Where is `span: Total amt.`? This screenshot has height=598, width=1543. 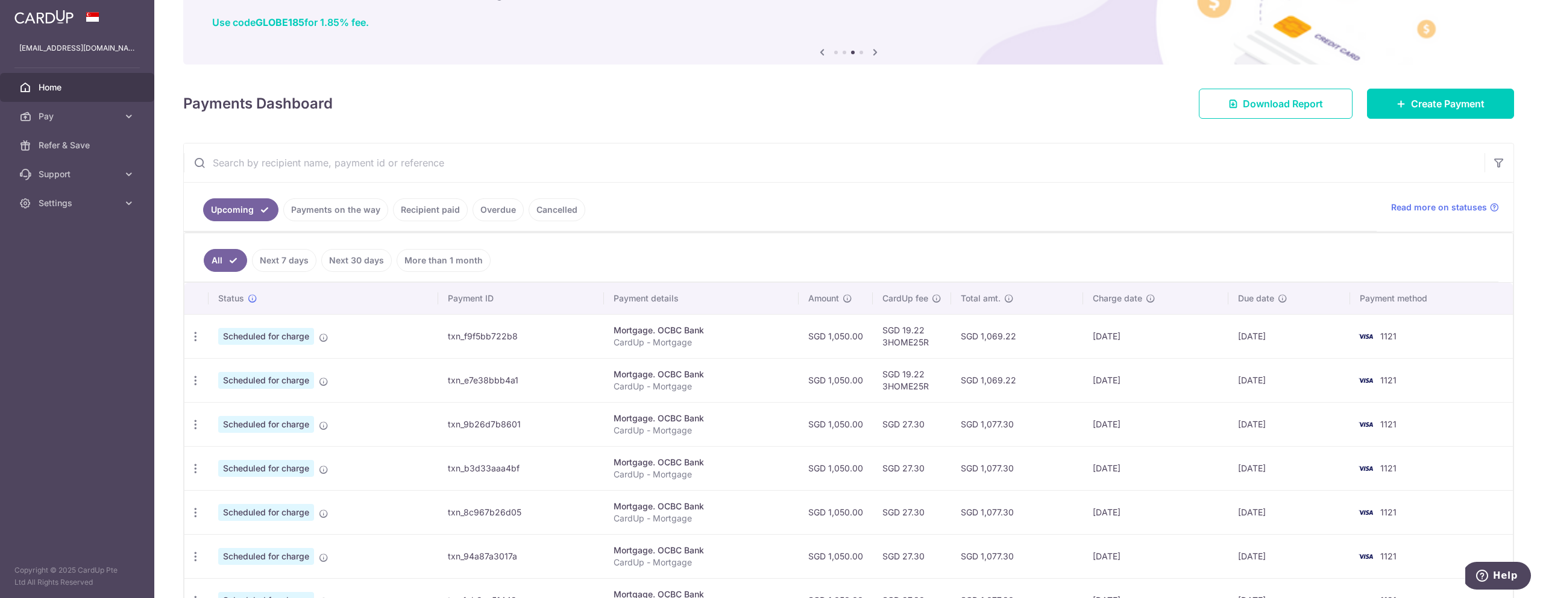
span: Total amt. is located at coordinates (980, 298).